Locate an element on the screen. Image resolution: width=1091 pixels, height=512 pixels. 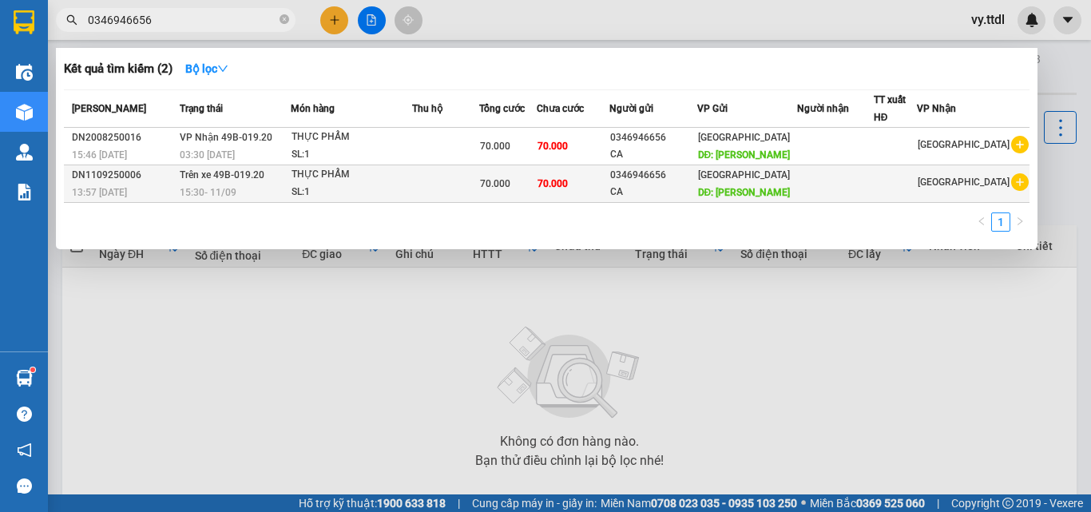
span: VP Nhận is located at coordinates (936, 109).